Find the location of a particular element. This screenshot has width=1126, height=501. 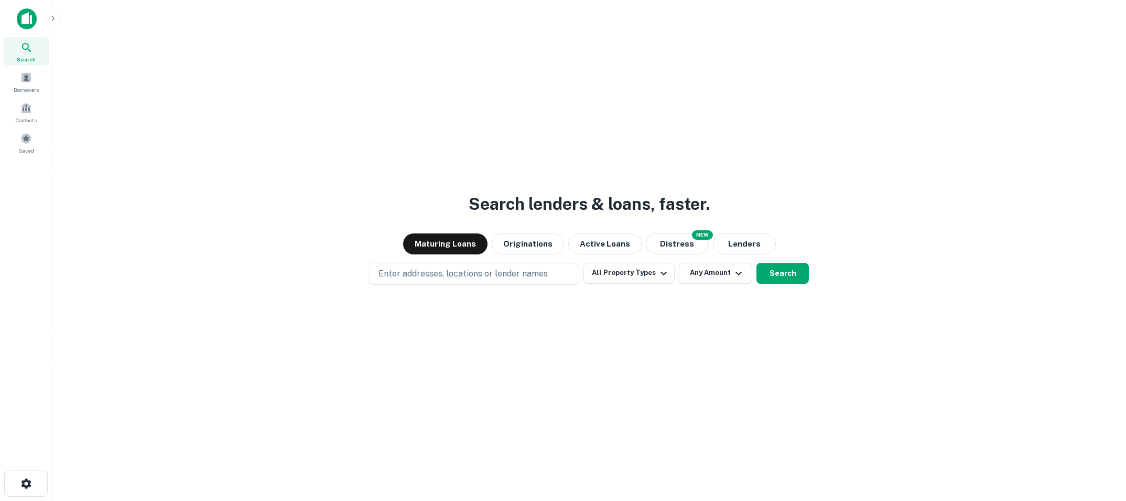

span: Borrowers is located at coordinates (26, 90).